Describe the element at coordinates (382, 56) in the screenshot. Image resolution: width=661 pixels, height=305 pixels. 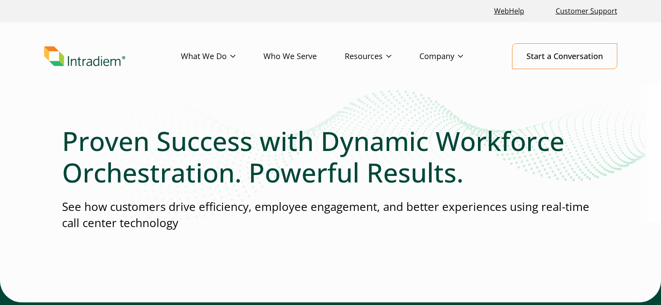
I see `a: Resources` at that location.